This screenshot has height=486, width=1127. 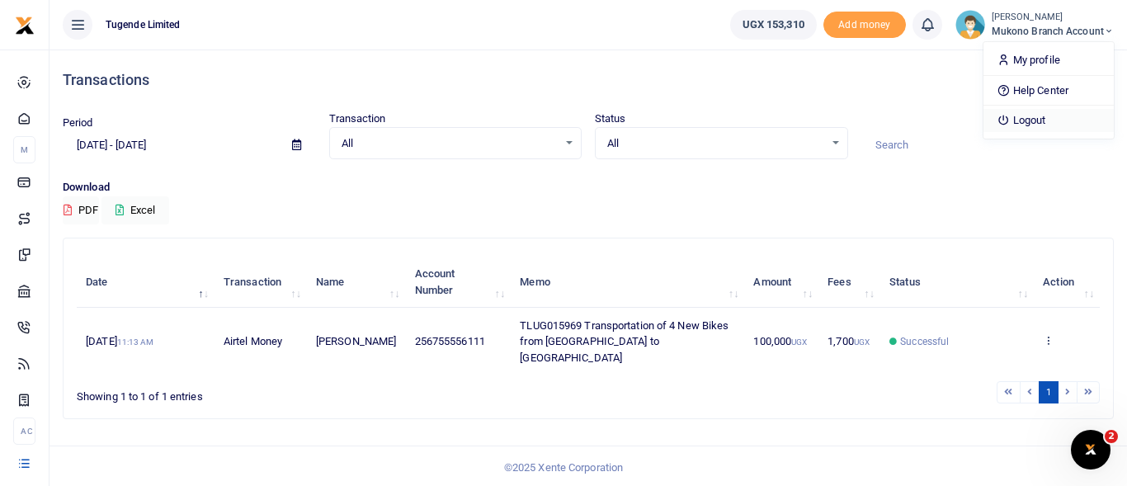 I want to click on a: logo-small logo-large logo-large, so click(x=25, y=24).